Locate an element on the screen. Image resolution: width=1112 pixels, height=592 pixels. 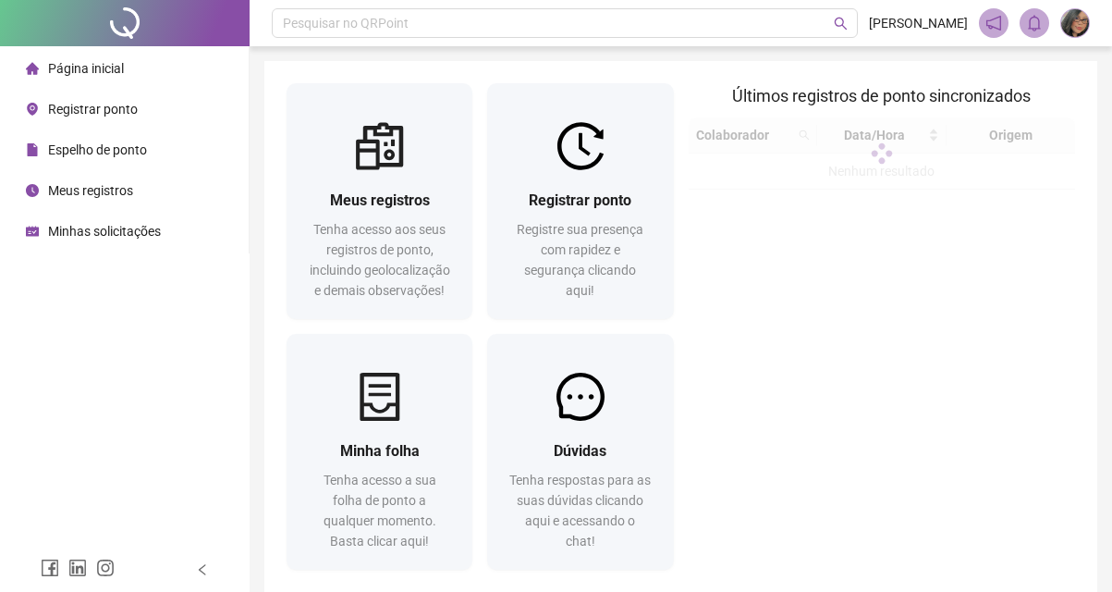
span: schedule is located at coordinates (32, 231).